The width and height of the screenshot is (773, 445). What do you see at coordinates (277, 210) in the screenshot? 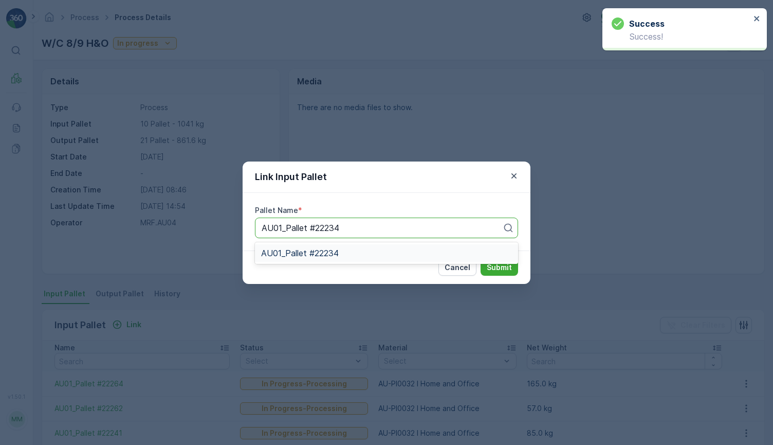
I see `label: Pallet Name` at bounding box center [277, 210].